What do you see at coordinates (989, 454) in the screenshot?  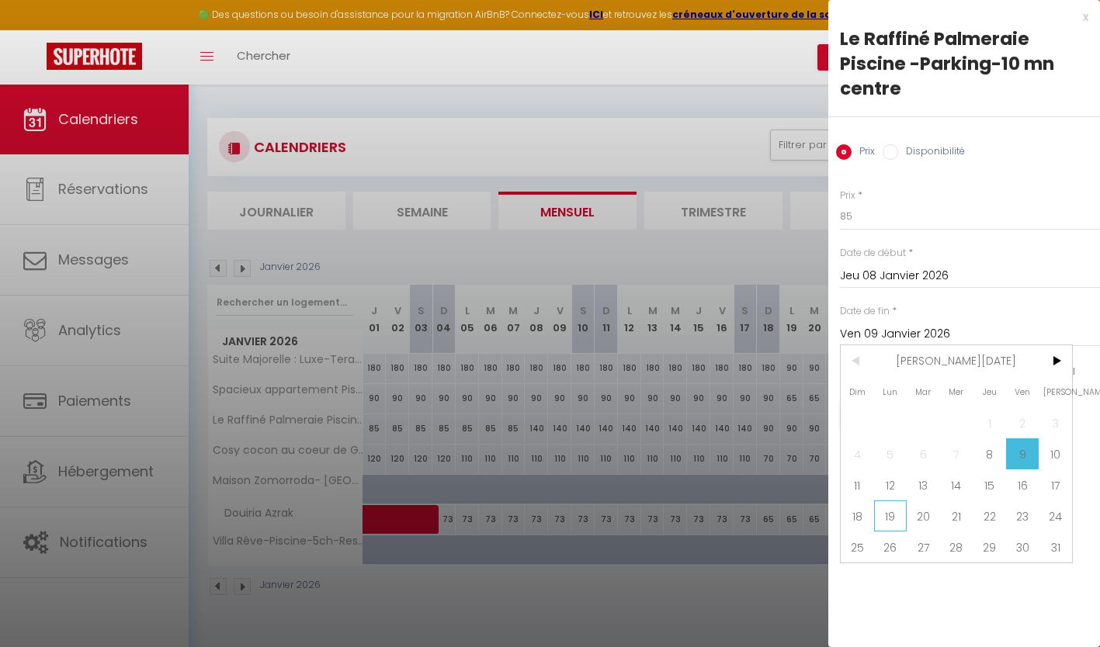 I see `span: 8` at bounding box center [989, 454].